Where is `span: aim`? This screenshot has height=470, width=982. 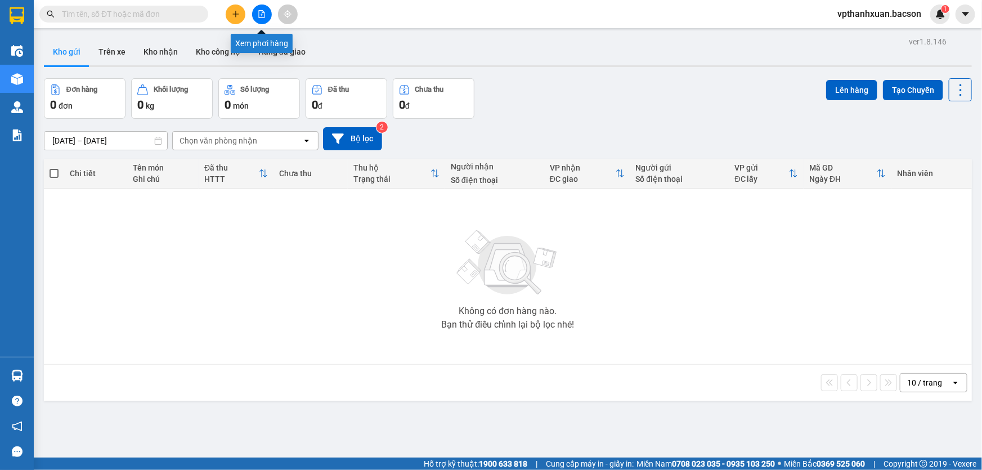 span: aim is located at coordinates (288, 14).